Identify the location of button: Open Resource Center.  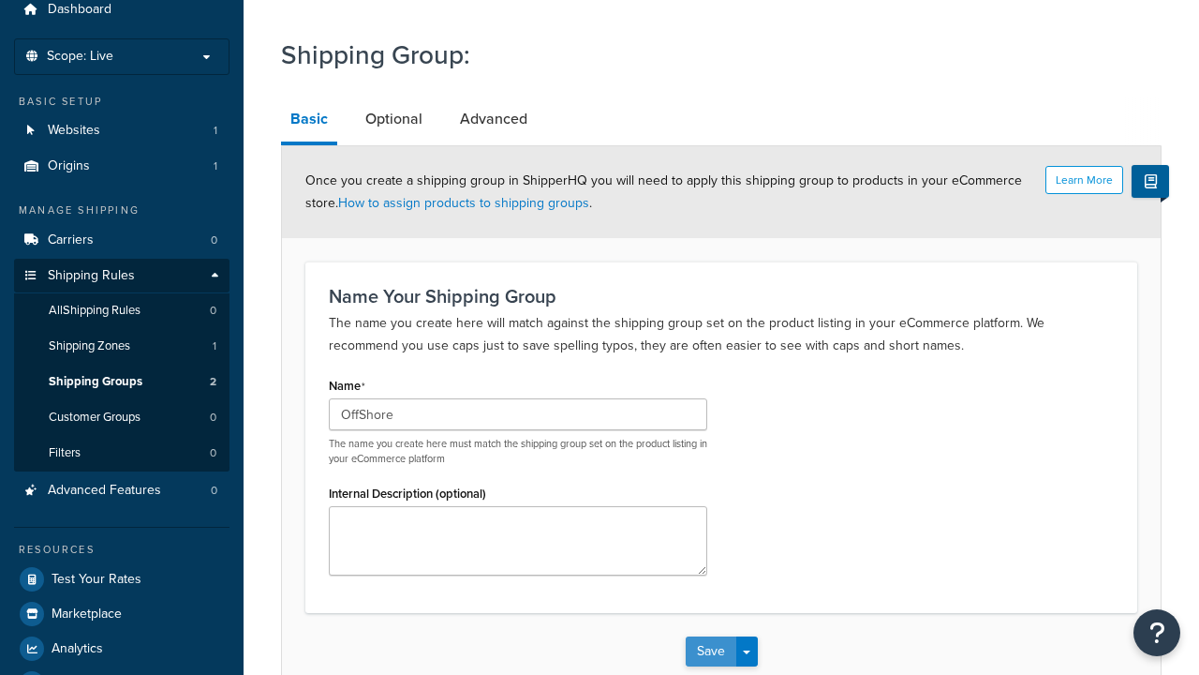
(1157, 632).